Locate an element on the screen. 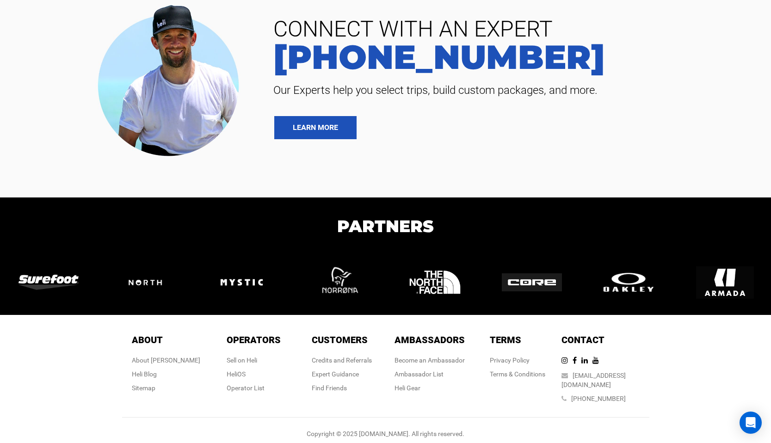 Image resolution: width=771 pixels, height=443 pixels. a: Credits and Referrals is located at coordinates (342, 360).